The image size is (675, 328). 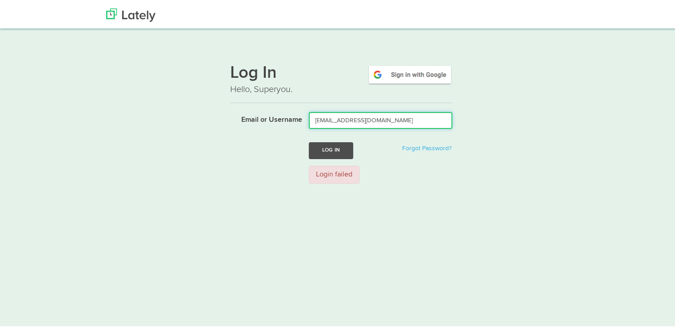 What do you see at coordinates (131, 13) in the screenshot?
I see `img: Lately` at bounding box center [131, 13].